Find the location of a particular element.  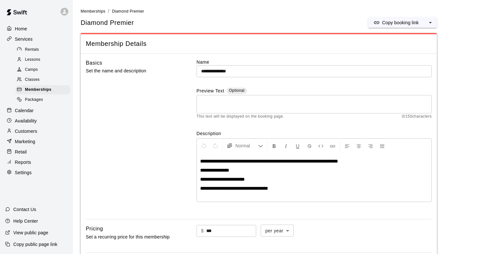

a: Classes is located at coordinates (44, 80).